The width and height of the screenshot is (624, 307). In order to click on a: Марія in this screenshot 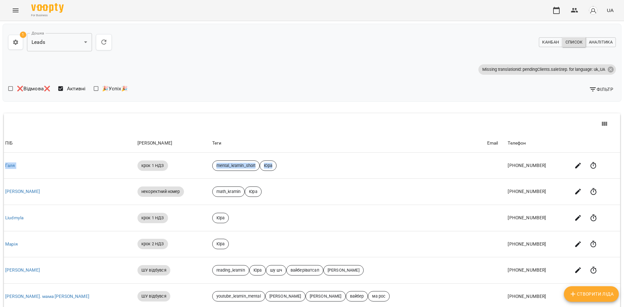, I will do `click(11, 244)`.